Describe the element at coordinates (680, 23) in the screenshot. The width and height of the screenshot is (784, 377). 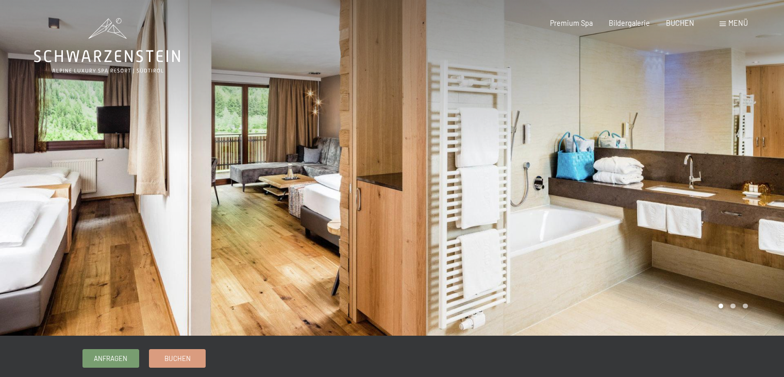
I see `a: BUCHEN` at that location.